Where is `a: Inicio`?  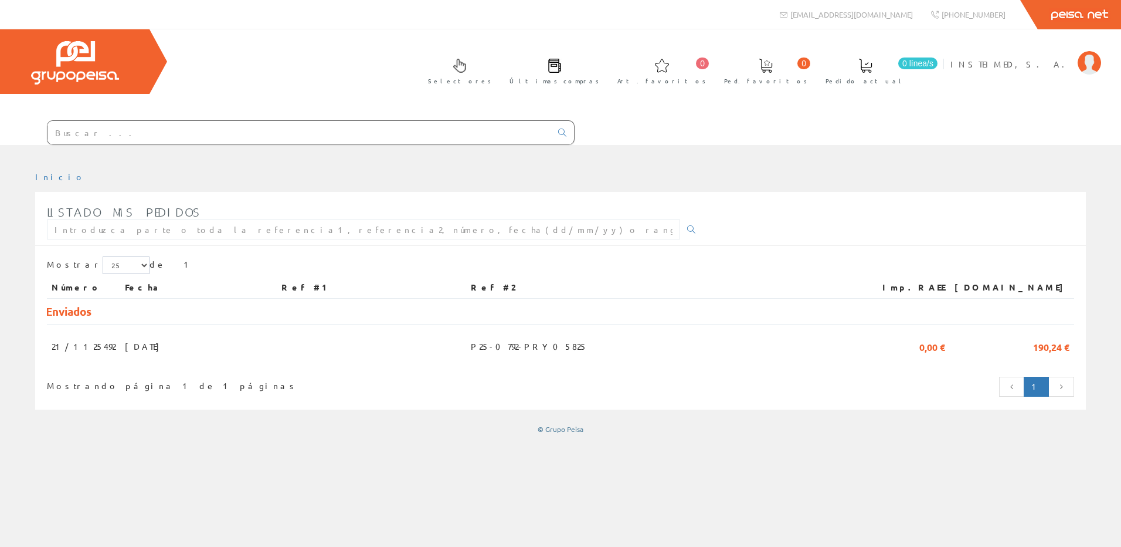
a: Inicio is located at coordinates (60, 177).